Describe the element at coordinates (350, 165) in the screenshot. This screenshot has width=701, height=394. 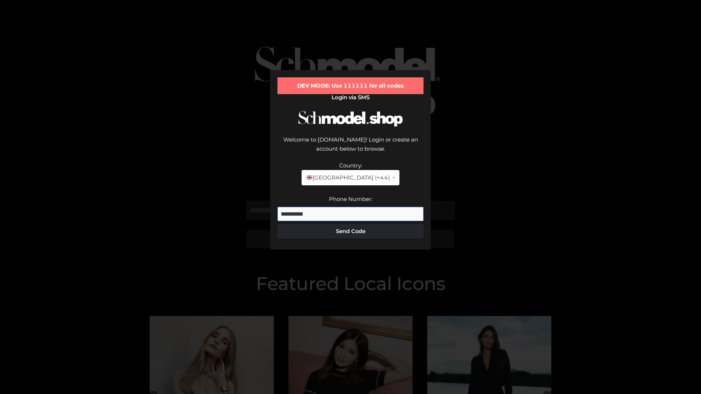
I see `label: Country:` at that location.